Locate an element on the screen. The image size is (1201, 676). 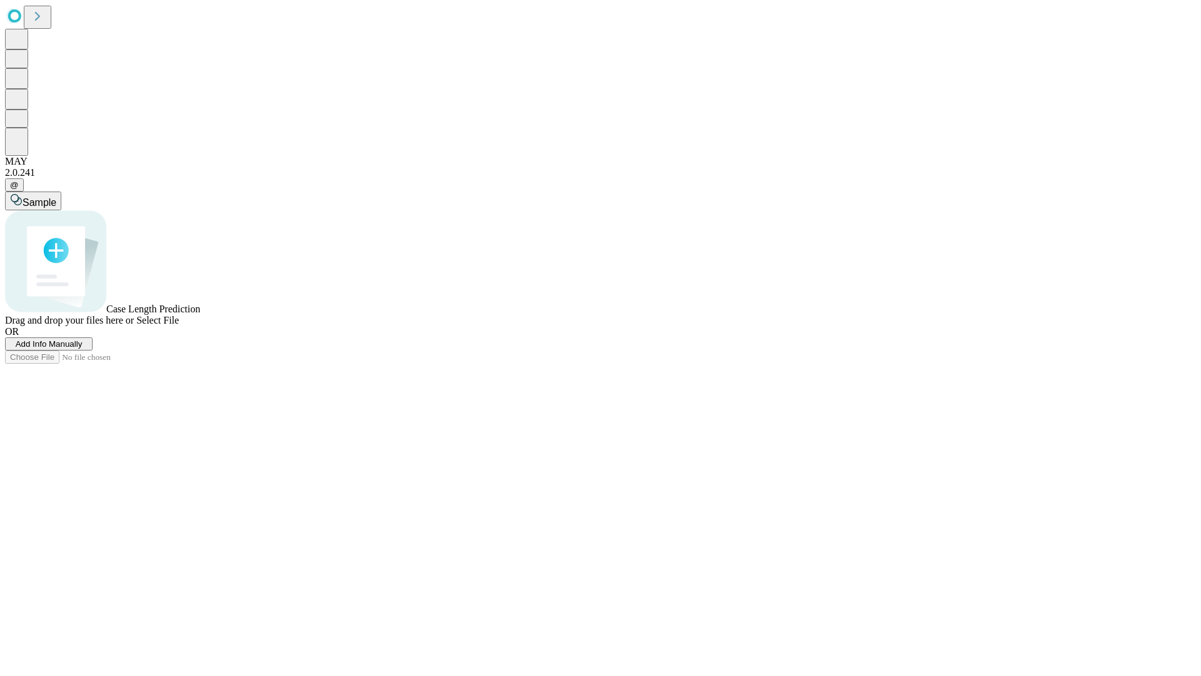
span: Sample is located at coordinates (39, 202).